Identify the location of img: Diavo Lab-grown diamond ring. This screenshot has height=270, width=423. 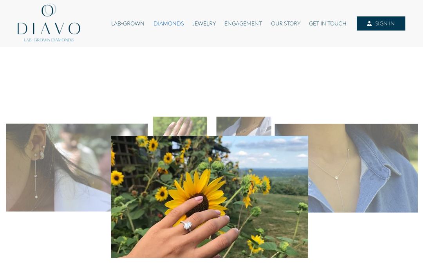
(210, 197).